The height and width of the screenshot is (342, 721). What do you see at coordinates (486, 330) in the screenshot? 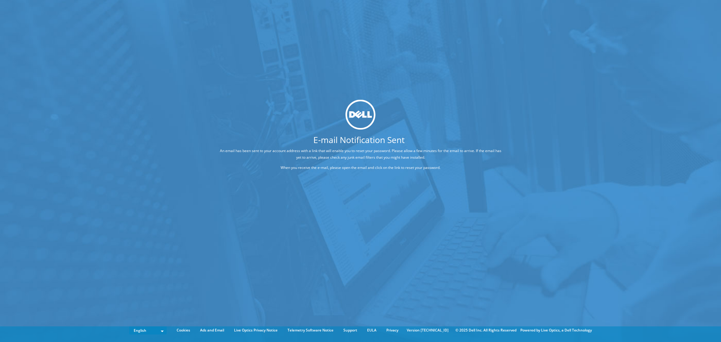
I see `li: © 2025 Dell Inc. All Rights Reserved` at bounding box center [486, 330].